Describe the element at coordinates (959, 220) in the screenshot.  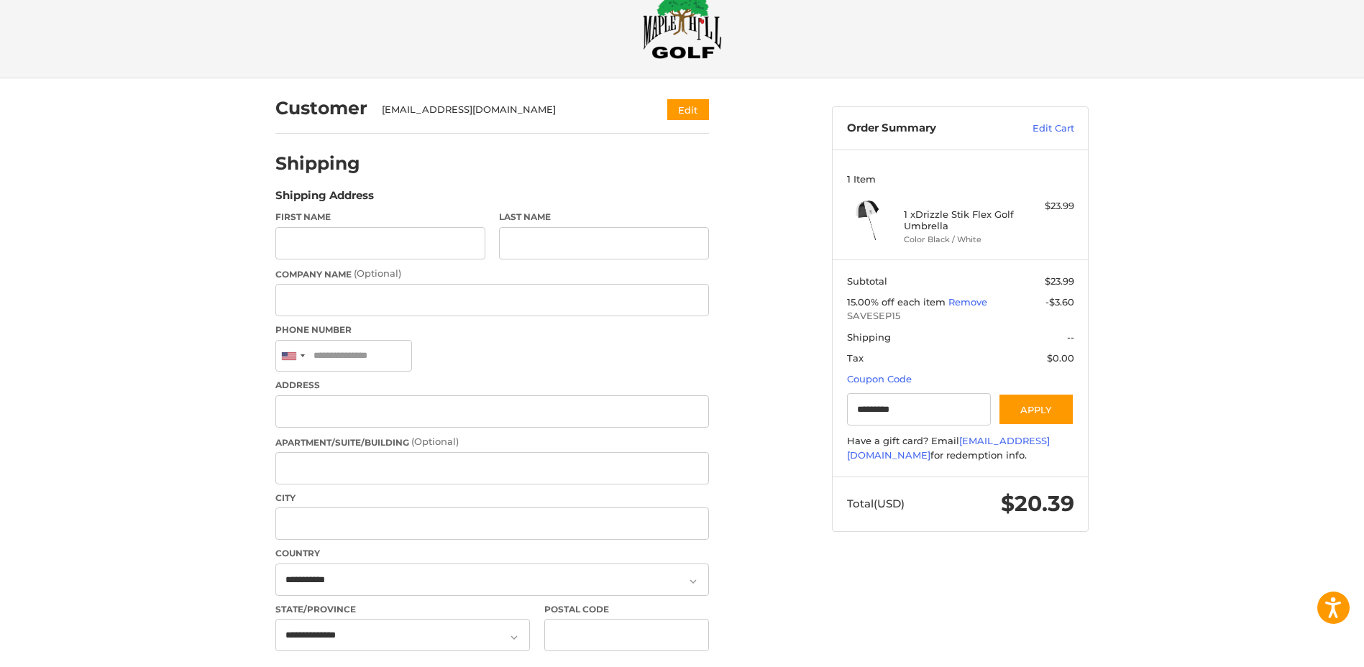
I see `h4: 1 x Drizzle Stik Flex Golf Umbrella` at that location.